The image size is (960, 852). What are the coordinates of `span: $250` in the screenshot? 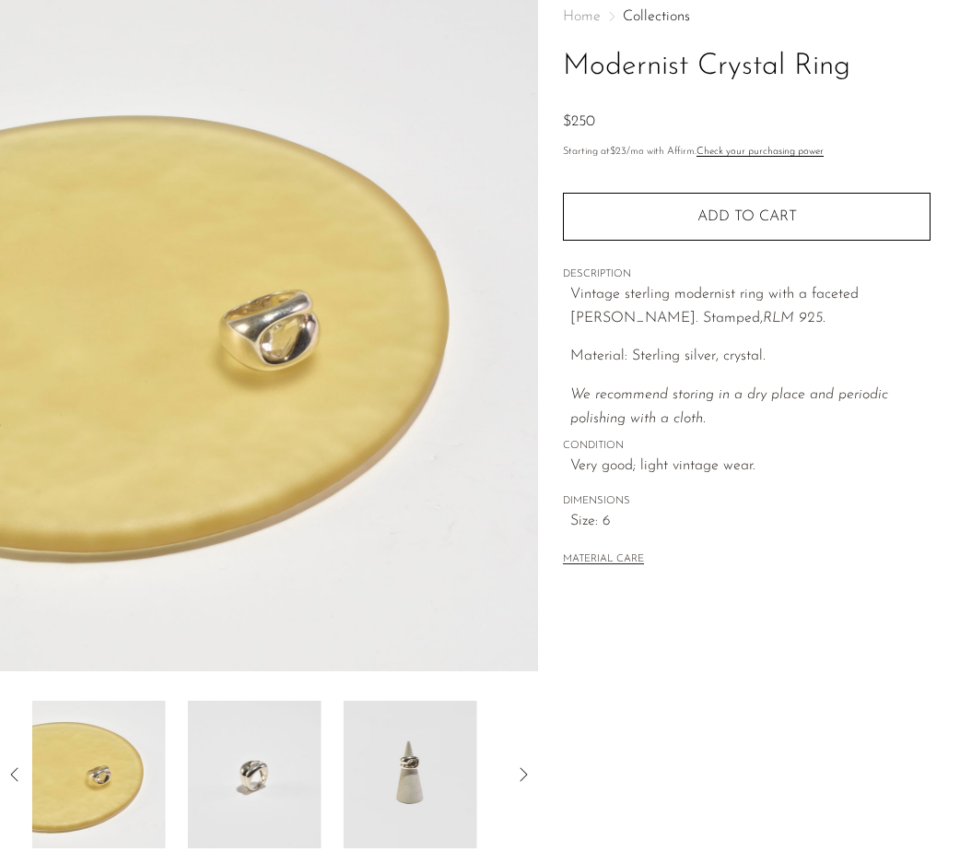 It's located at (579, 122).